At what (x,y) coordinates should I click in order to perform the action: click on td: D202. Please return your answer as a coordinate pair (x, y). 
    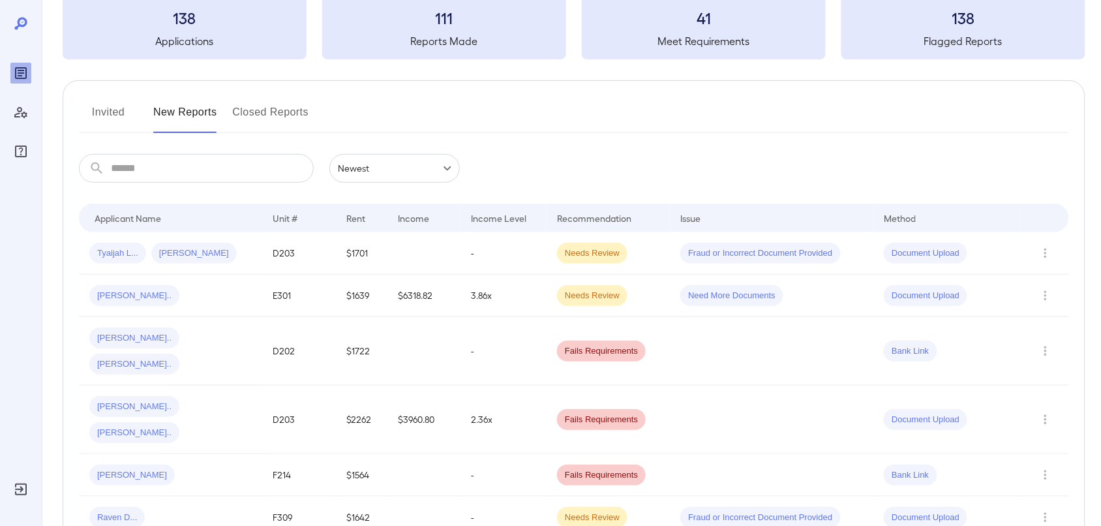
    Looking at the image, I should click on (299, 351).